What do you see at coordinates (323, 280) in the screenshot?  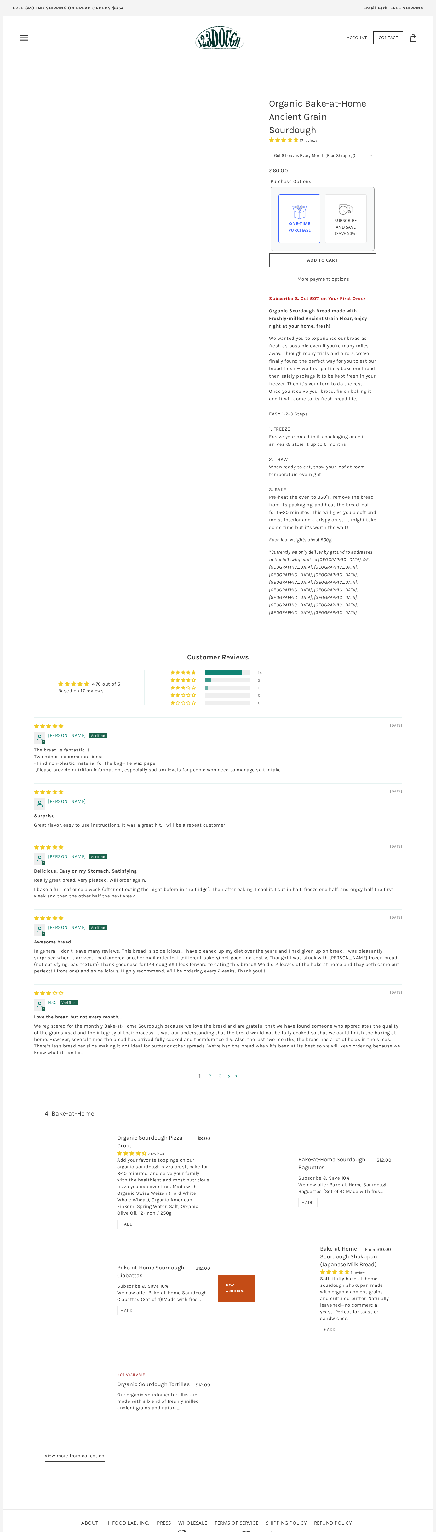 I see `a: More payment options` at bounding box center [323, 280].